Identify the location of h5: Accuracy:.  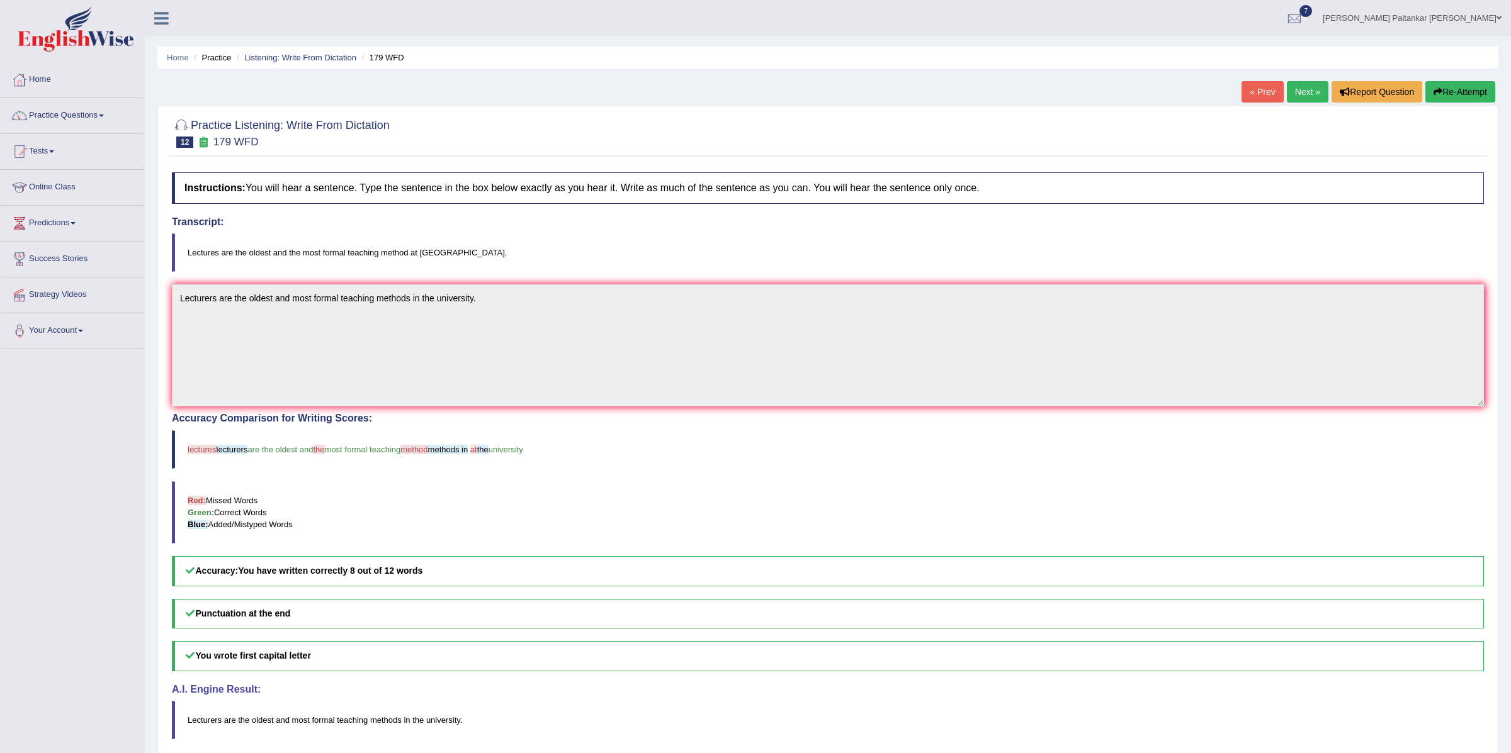
(828, 571).